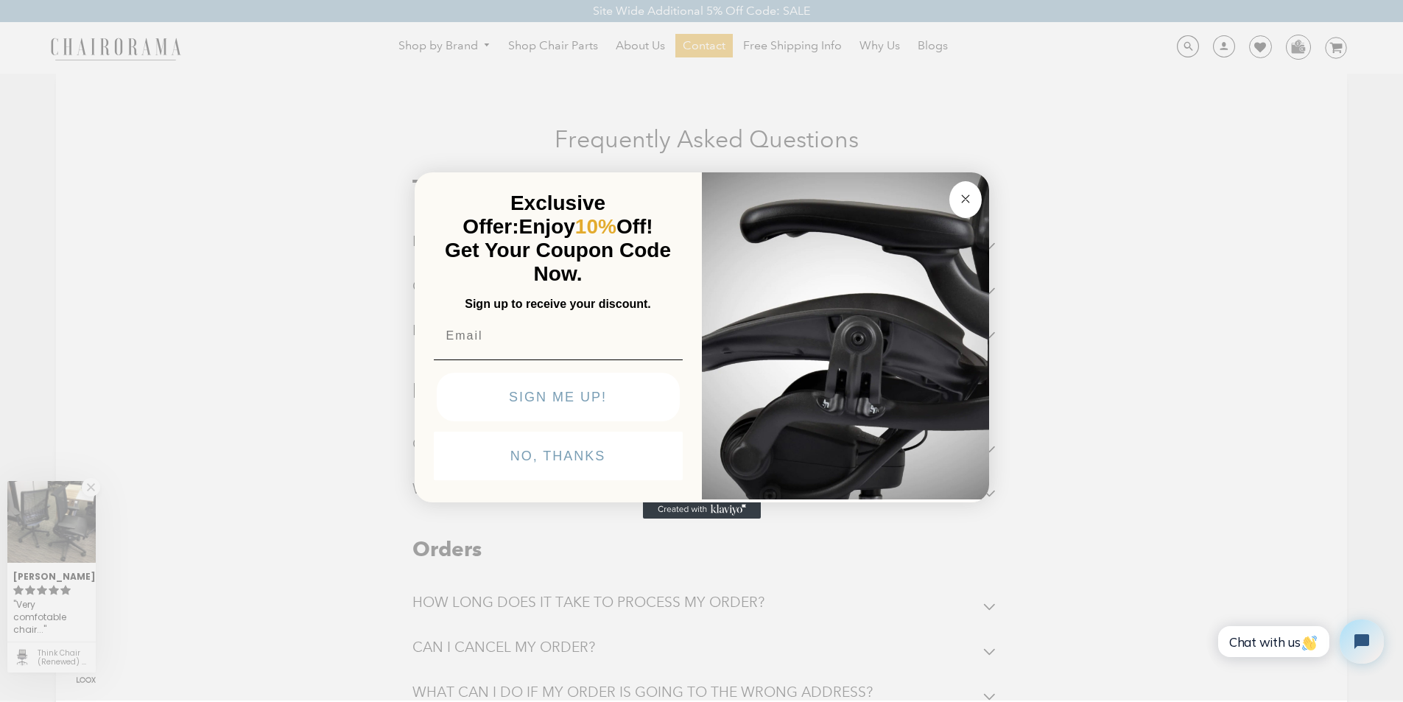 The height and width of the screenshot is (702, 1403). I want to click on button: Open chat widget, so click(155, 35).